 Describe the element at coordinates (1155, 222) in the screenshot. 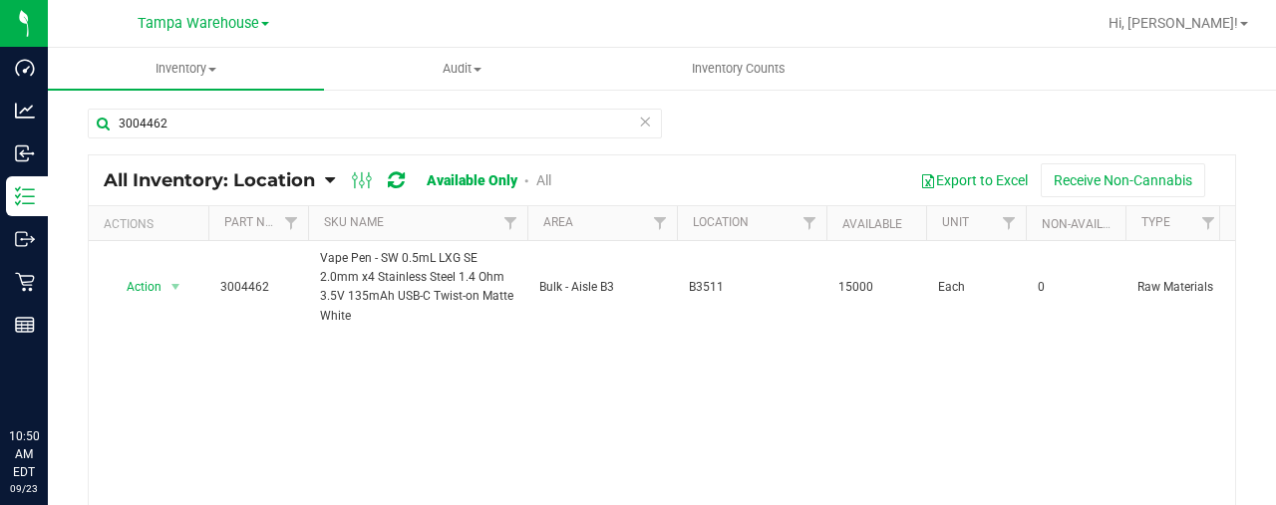

I see `a: Type` at that location.